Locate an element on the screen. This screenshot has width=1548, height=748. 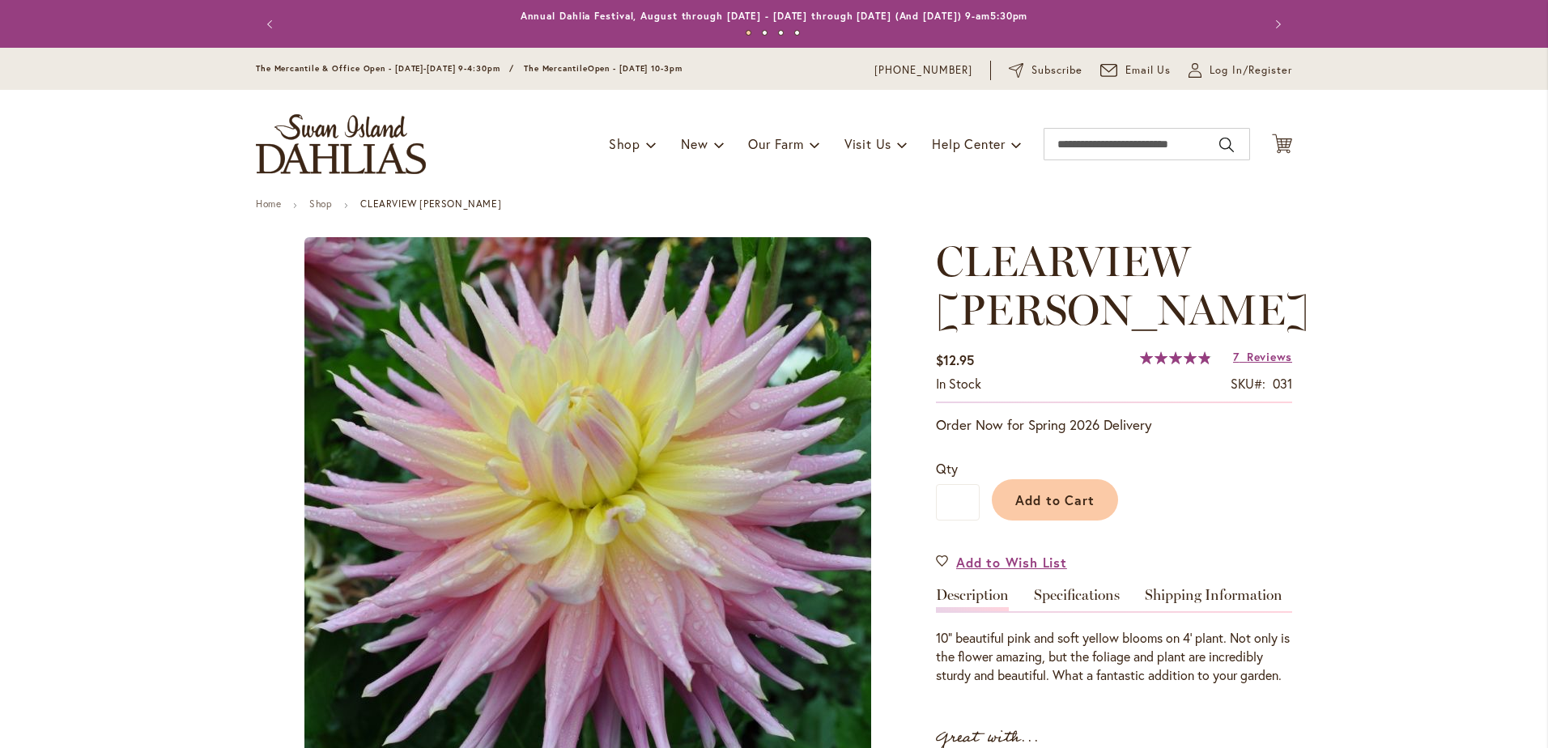
button: Previous is located at coordinates (272, 24).